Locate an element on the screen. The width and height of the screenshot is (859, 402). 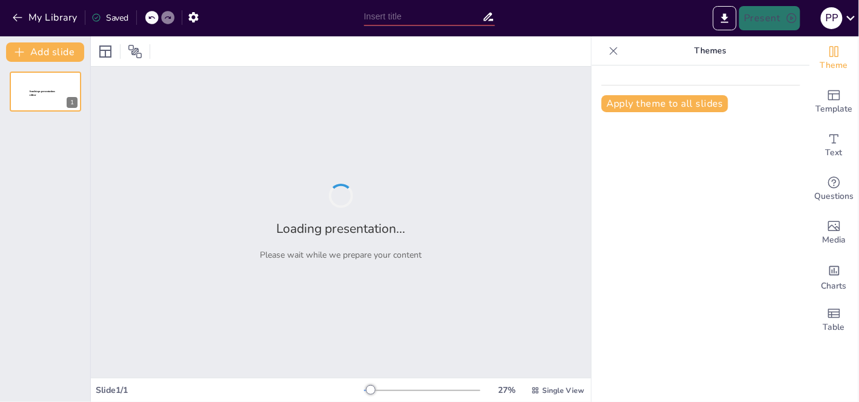
span: Theme is located at coordinates (834, 65).